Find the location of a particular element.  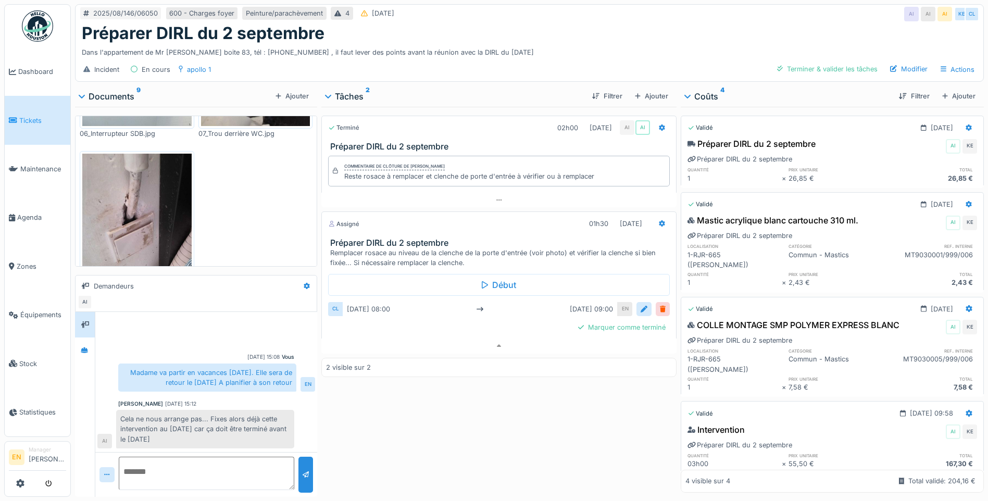

div: 03h00 is located at coordinates (735, 464).